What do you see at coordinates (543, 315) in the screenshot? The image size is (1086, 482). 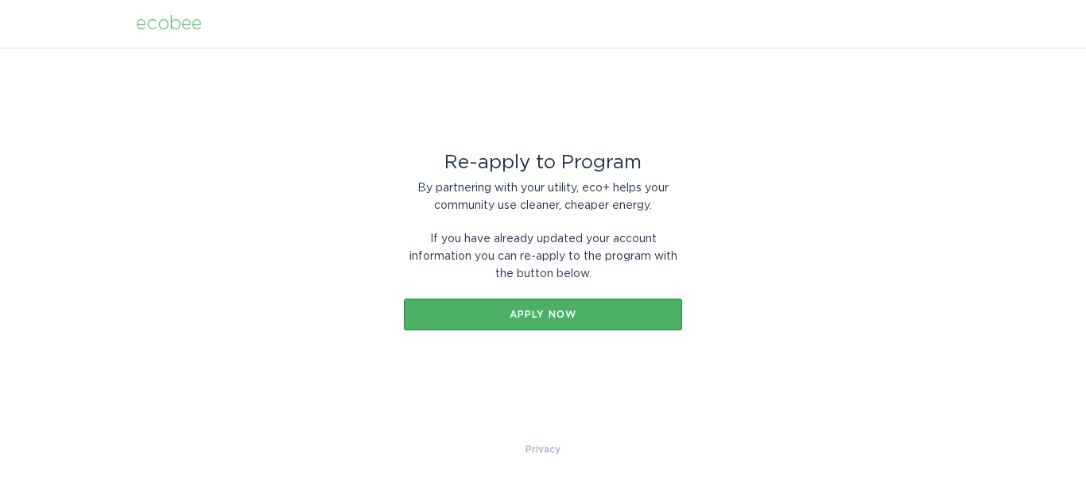 I see `div: Apply now` at bounding box center [543, 315].